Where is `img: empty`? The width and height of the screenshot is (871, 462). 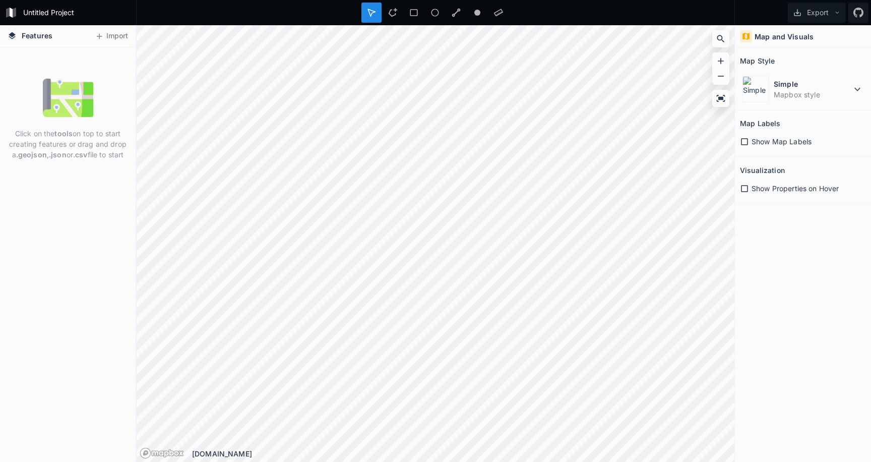
img: empty is located at coordinates (68, 98).